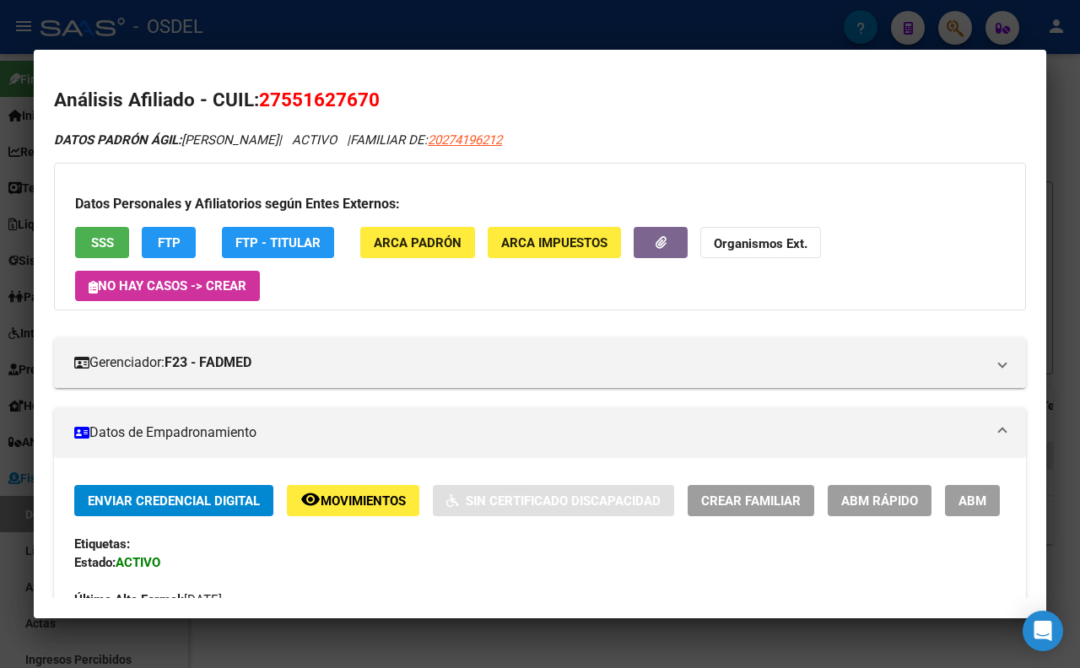  I want to click on span: ARCA Impuestos, so click(555, 243).